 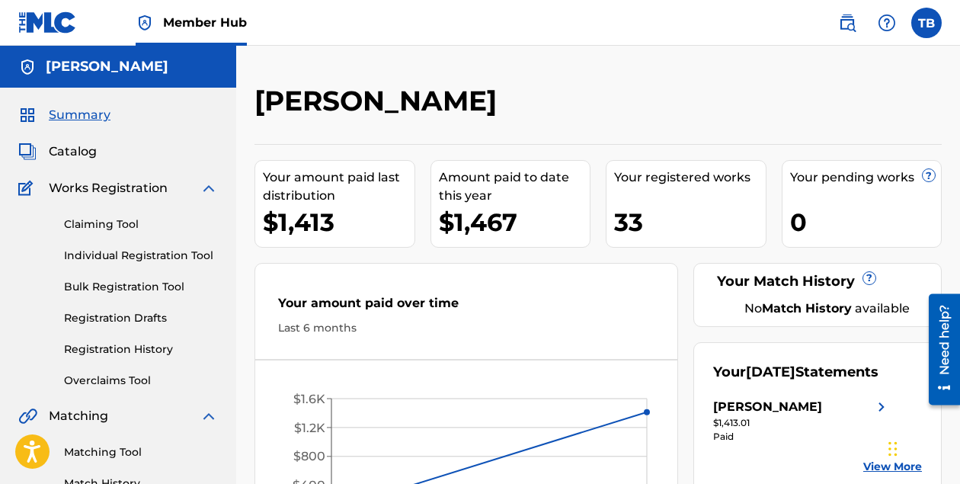 What do you see at coordinates (802, 423) in the screenshot?
I see `div: $1,413.01` at bounding box center [802, 423].